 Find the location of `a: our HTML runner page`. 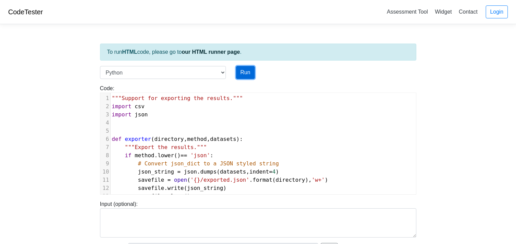

a: our HTML runner page is located at coordinates (211, 52).